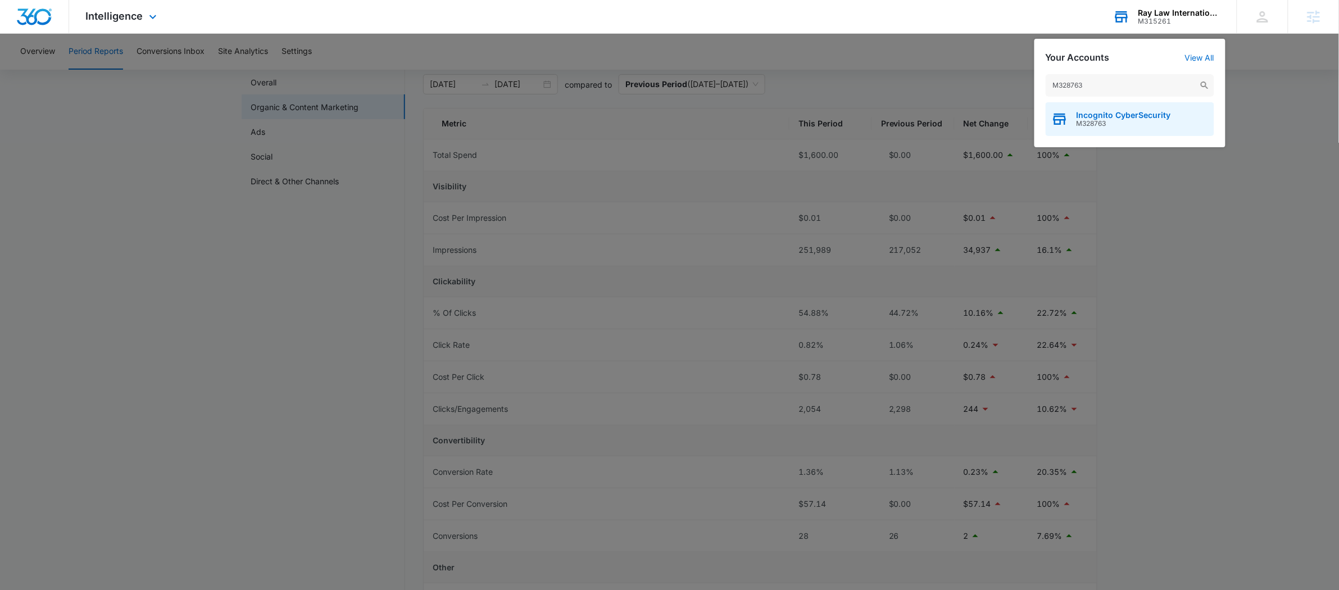 This screenshot has width=1339, height=590. What do you see at coordinates (1124, 124) in the screenshot?
I see `span: M328763` at bounding box center [1124, 124].